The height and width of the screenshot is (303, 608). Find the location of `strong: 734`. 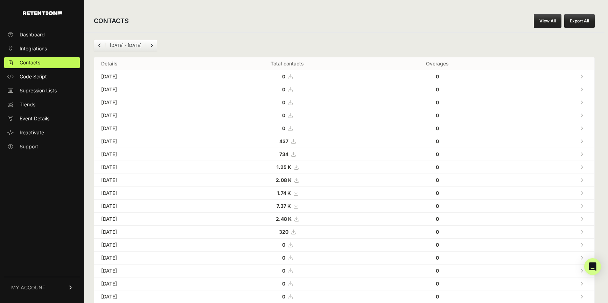

strong: 734 is located at coordinates (284, 154).